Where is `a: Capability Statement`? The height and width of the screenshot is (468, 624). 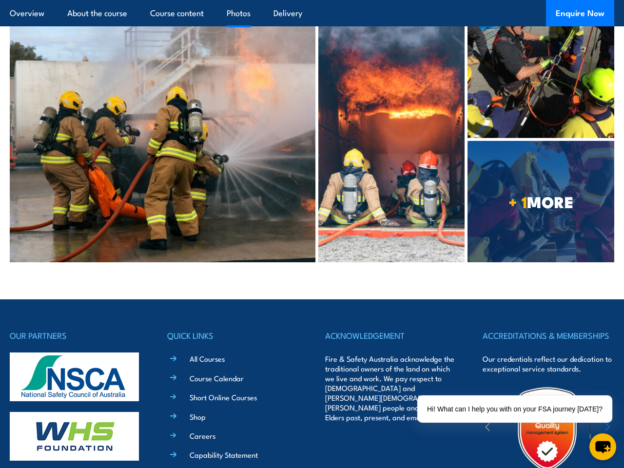 a: Capability Statement is located at coordinates (224, 454).